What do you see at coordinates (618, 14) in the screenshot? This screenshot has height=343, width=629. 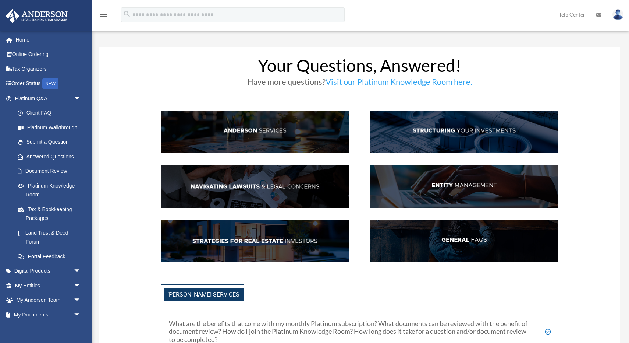 I see `img: User Pic` at bounding box center [618, 14].